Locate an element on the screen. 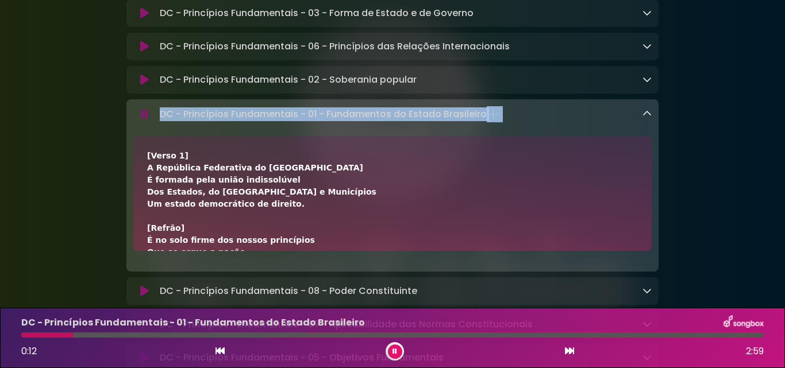 This screenshot has height=368, width=785. p: DC - Princípios Fundamentais - 08 - Poder Constituinte is located at coordinates (289, 291).